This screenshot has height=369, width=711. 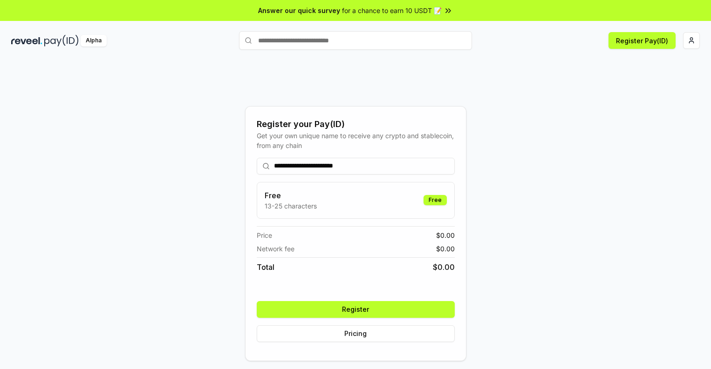 I want to click on div: Alpha, so click(x=94, y=41).